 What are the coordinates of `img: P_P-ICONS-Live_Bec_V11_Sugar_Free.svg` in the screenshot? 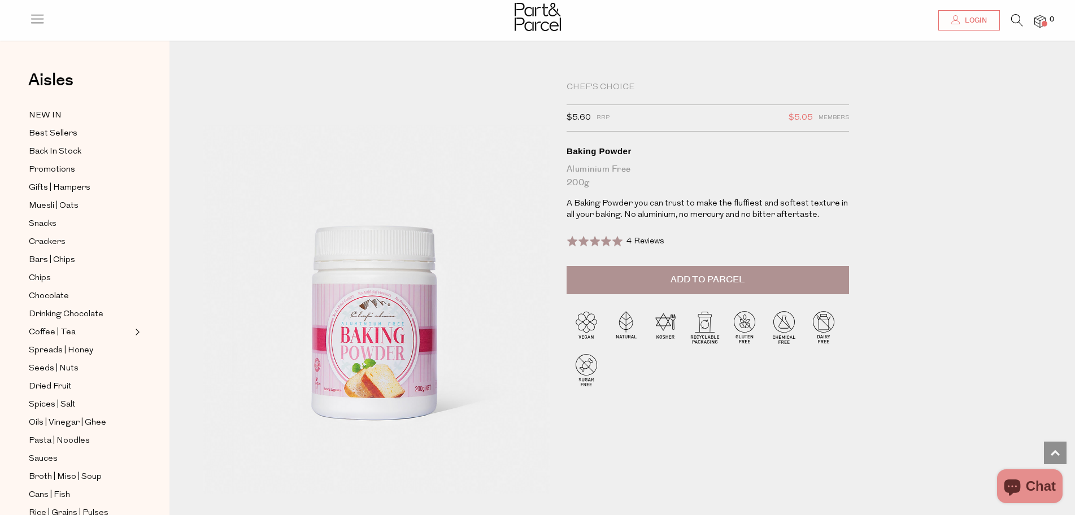 It's located at (587, 370).